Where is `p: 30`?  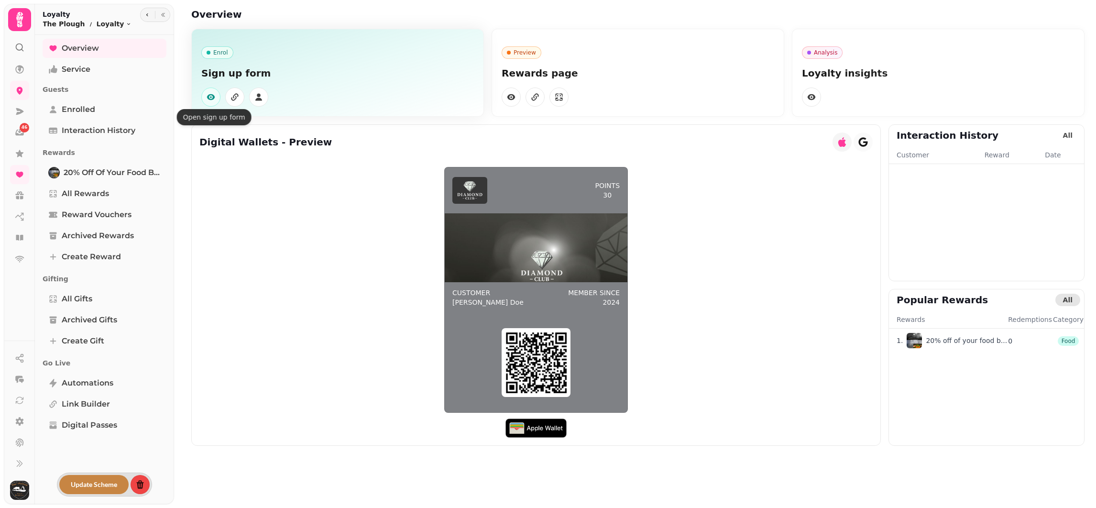
p: 30 is located at coordinates (607, 195).